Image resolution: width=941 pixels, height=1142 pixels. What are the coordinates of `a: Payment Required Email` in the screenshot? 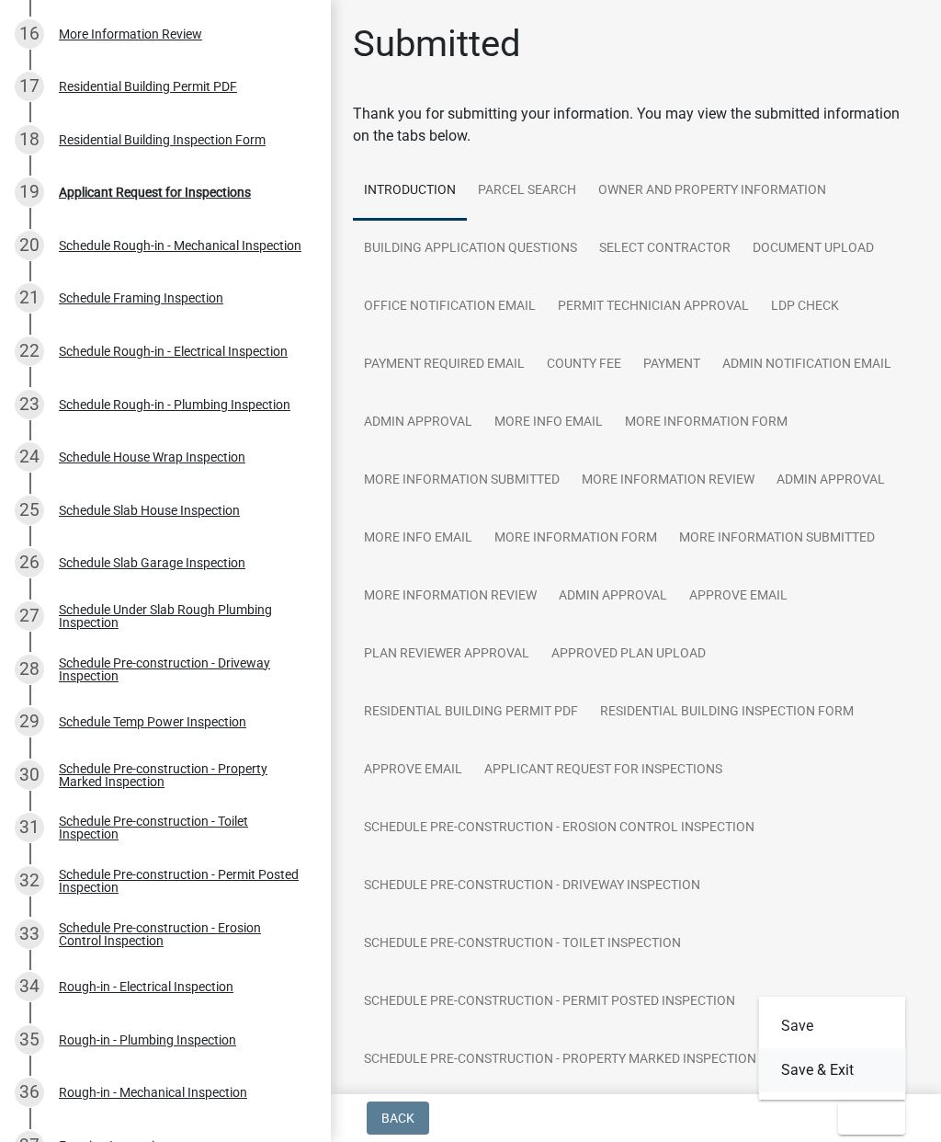 It's located at (444, 365).